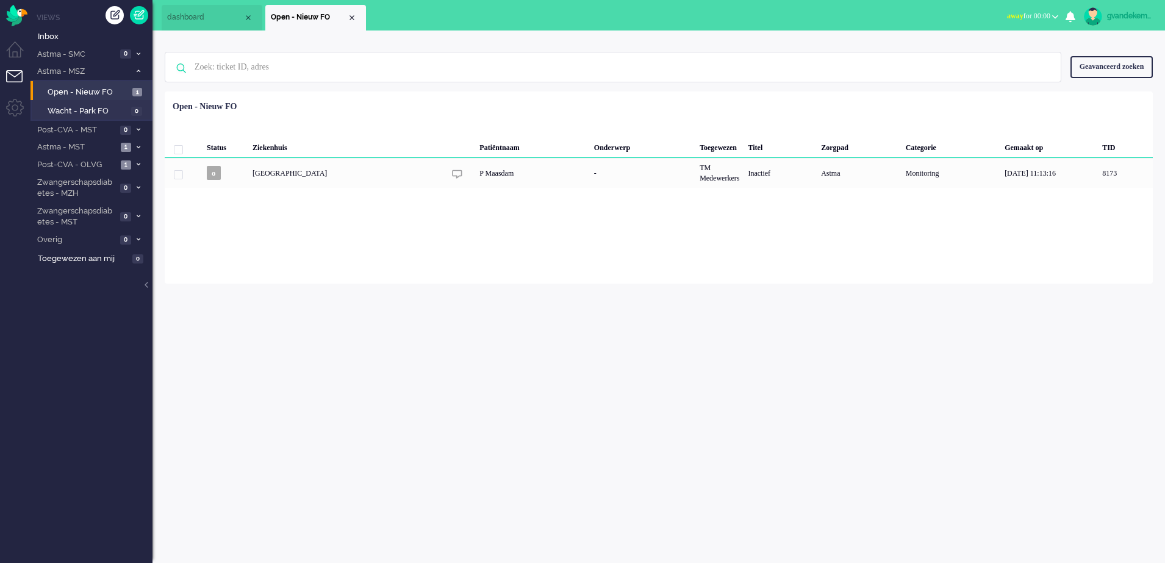 Image resolution: width=1165 pixels, height=563 pixels. Describe the element at coordinates (719, 173) in the screenshot. I see `div: TM Medewerkers` at that location.